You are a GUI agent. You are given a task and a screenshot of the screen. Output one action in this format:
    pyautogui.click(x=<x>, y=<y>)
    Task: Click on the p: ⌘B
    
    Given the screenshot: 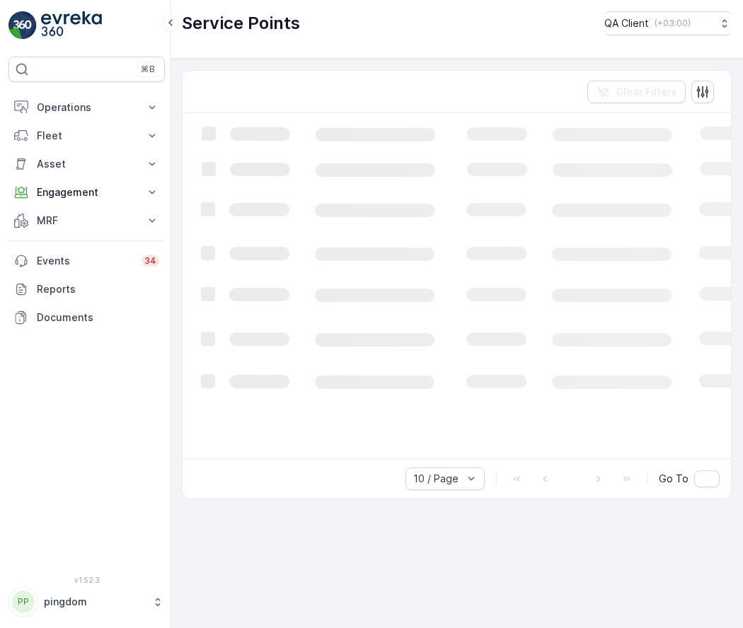 What is the action you would take?
    pyautogui.click(x=148, y=69)
    